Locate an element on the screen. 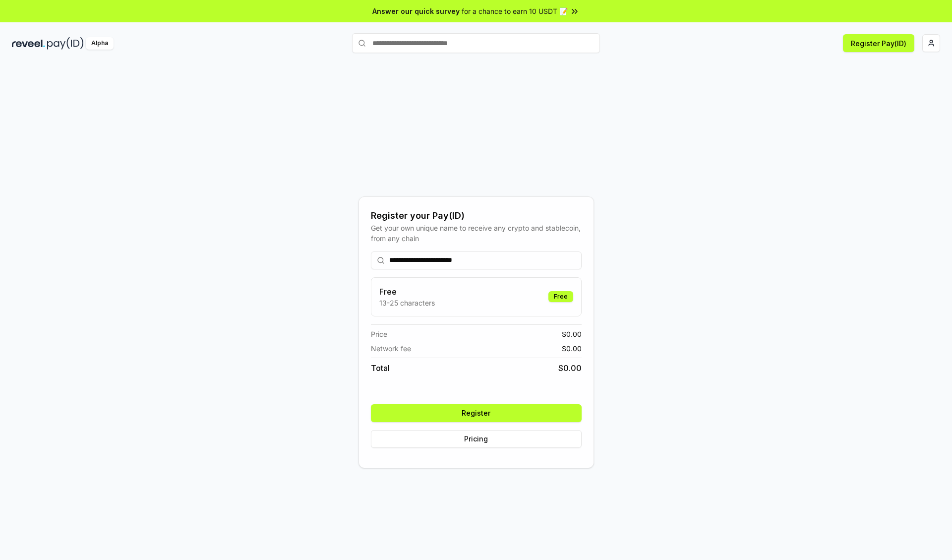 The height and width of the screenshot is (560, 952). button: Register is located at coordinates (476, 413).